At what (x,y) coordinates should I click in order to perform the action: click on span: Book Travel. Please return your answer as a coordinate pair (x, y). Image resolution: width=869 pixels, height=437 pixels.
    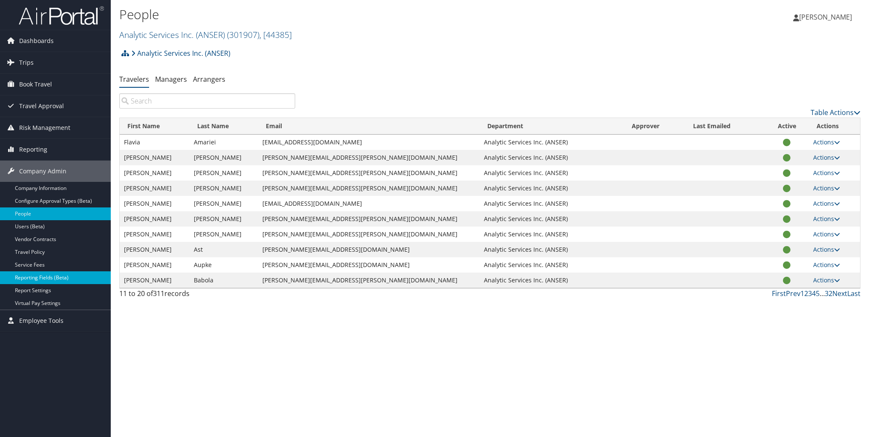
    Looking at the image, I should click on (35, 84).